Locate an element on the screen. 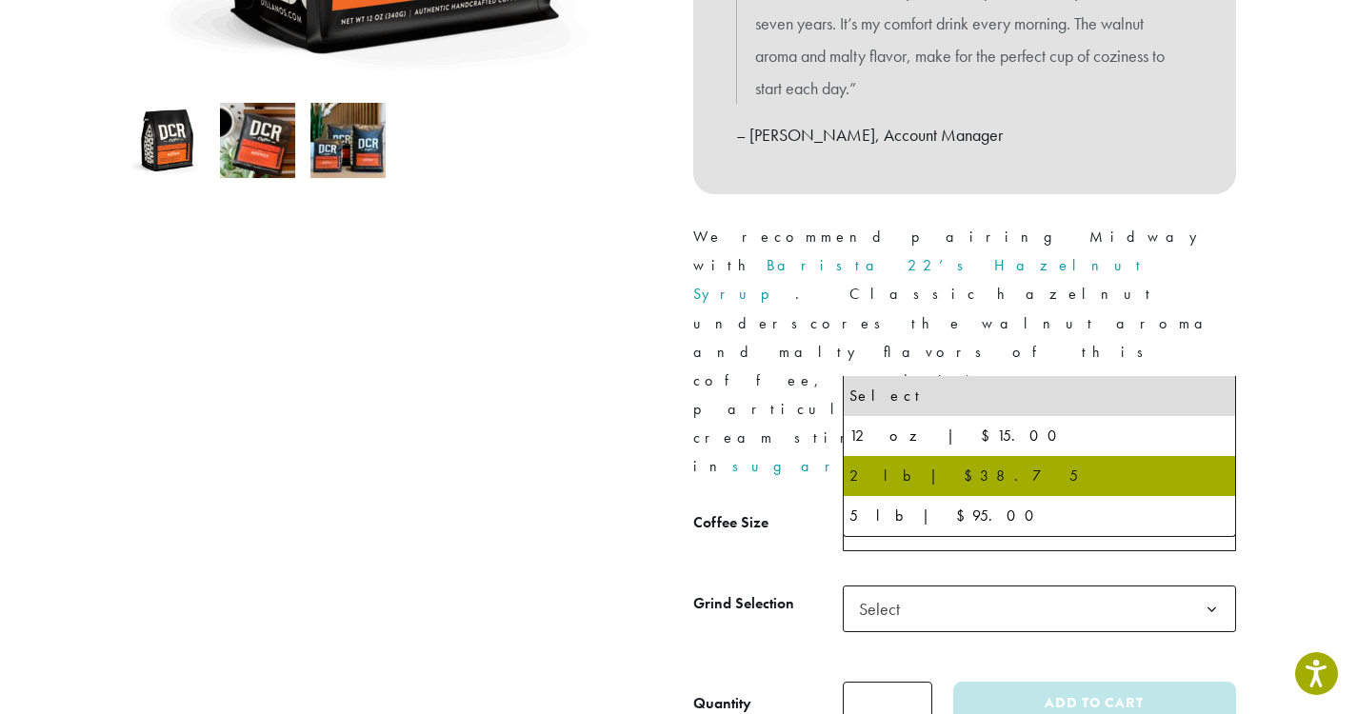 This screenshot has width=1357, height=714. div: 12 oz | $15.00 is located at coordinates (1039, 436).